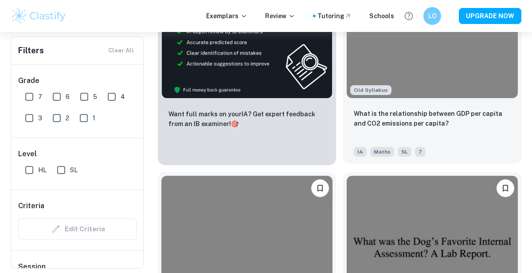 This screenshot has height=273, width=532. Describe the element at coordinates (78, 154) in the screenshot. I see `h6: Level` at that location.